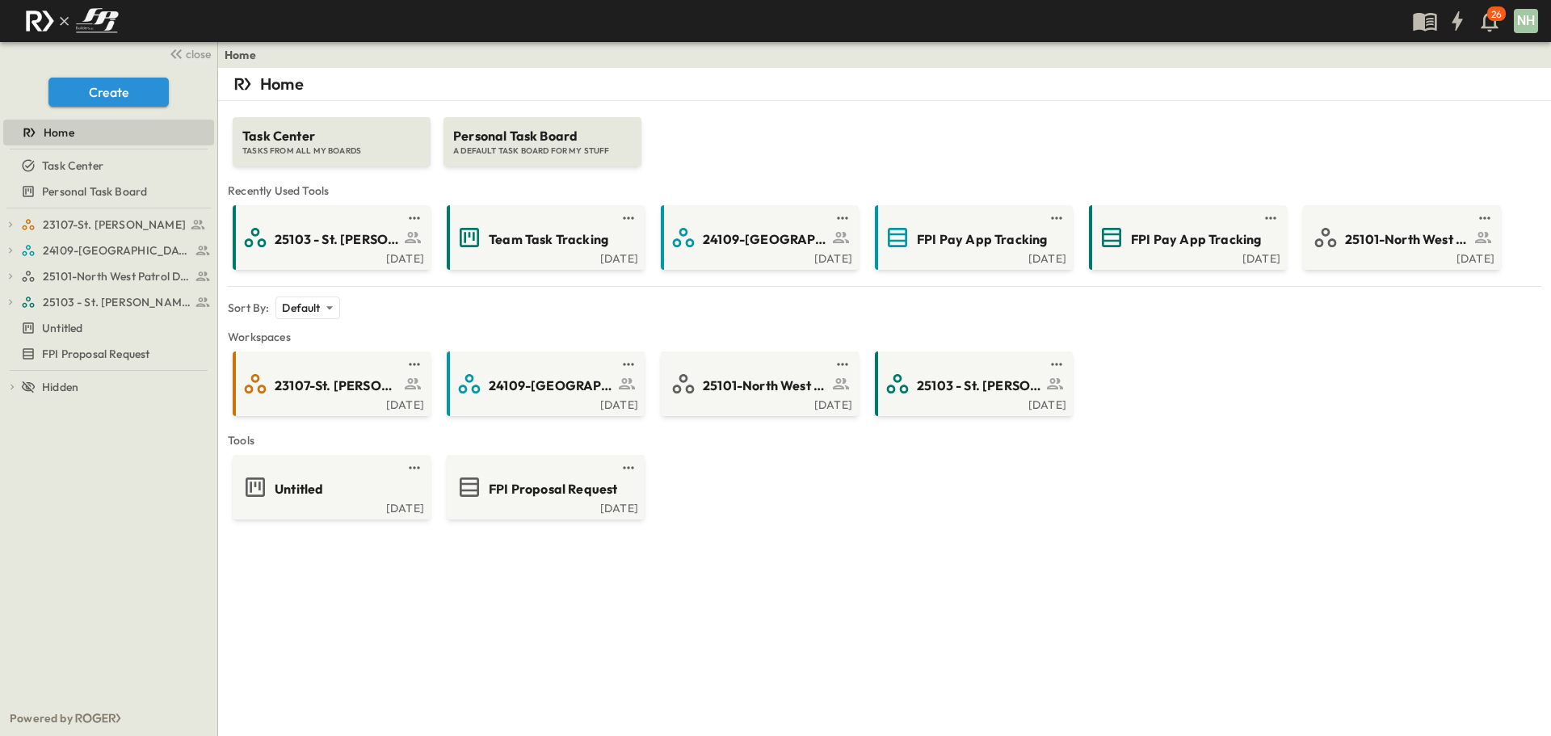 This screenshot has height=736, width=1551. I want to click on nav: breadcrumbs, so click(245, 55).